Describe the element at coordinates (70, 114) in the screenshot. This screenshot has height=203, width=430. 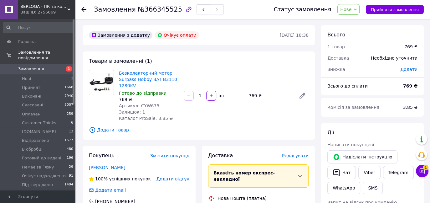
I see `span: 259` at that location.